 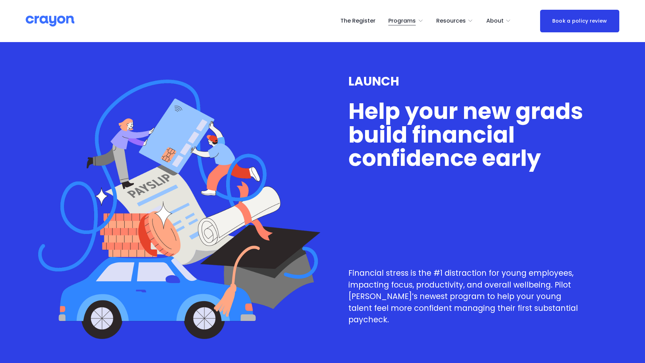 What do you see at coordinates (50, 21) in the screenshot?
I see `img: Crayon` at bounding box center [50, 21].